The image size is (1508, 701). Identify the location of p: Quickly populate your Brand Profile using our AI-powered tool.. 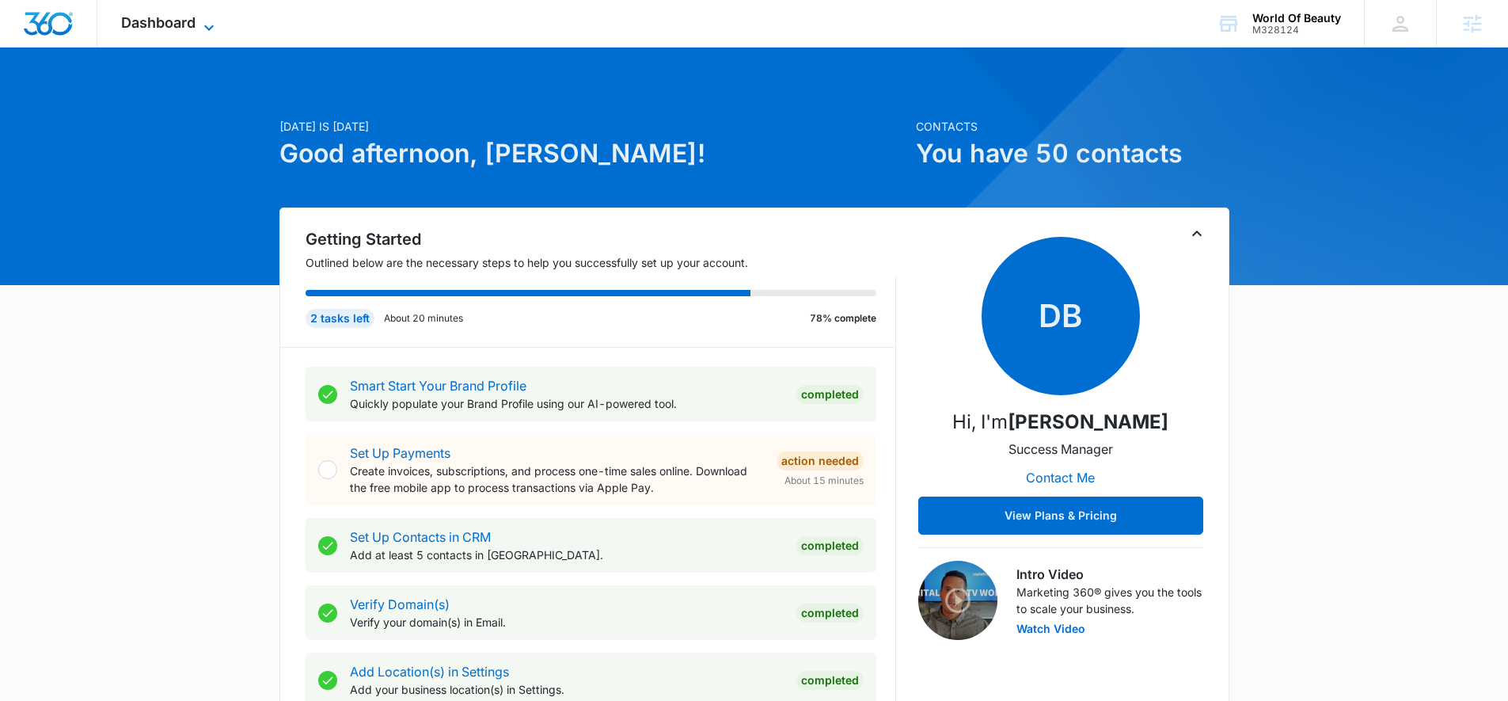
(567, 403).